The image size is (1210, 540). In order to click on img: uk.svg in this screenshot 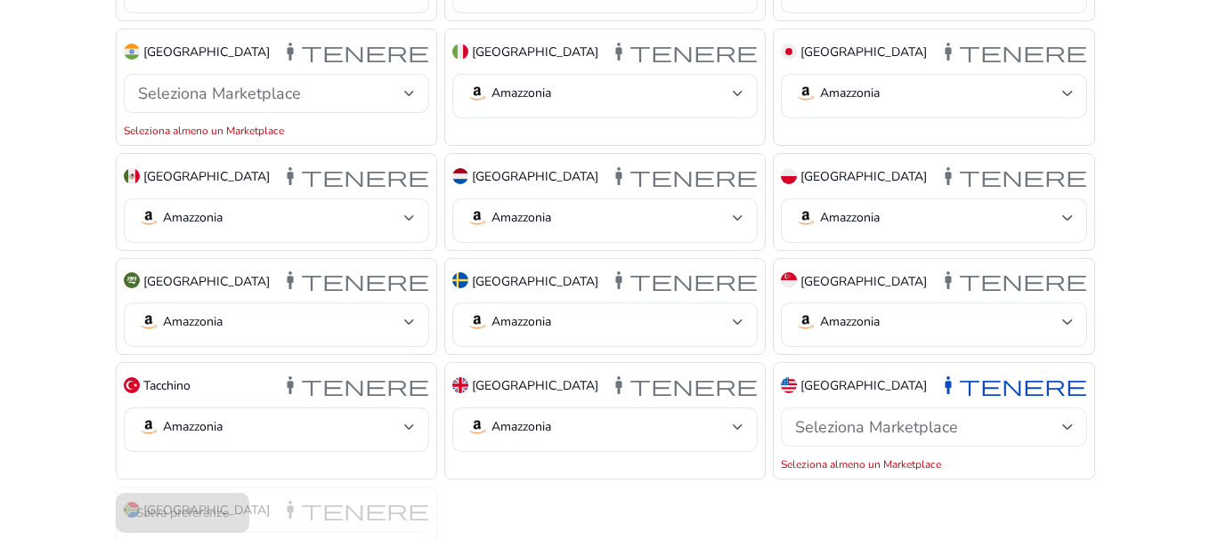, I will do `click(460, 386)`.